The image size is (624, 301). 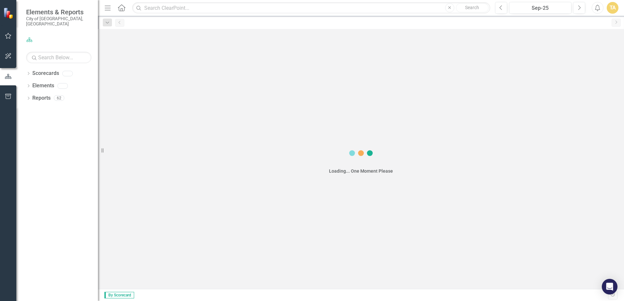 I want to click on span: Search, so click(x=472, y=8).